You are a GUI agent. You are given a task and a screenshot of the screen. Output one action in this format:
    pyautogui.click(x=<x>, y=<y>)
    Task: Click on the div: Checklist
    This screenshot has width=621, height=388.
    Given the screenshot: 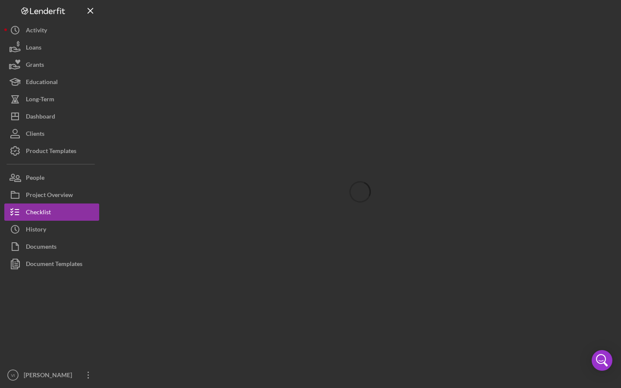 What is the action you would take?
    pyautogui.click(x=38, y=213)
    